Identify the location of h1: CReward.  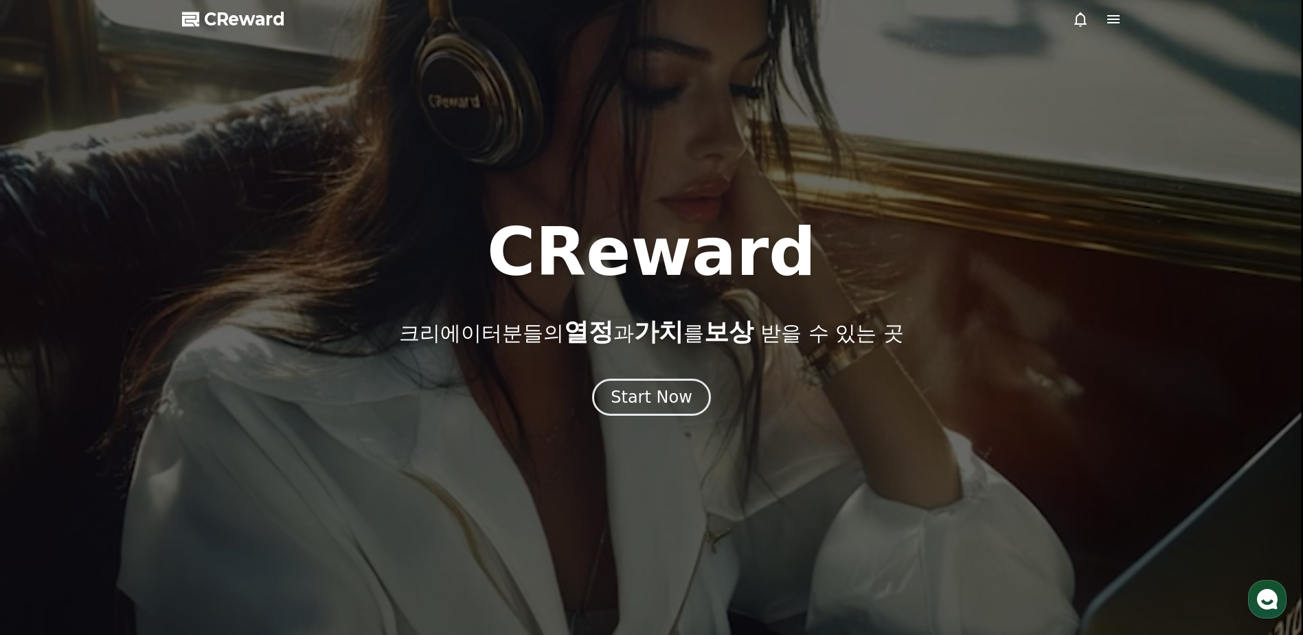
(651, 252).